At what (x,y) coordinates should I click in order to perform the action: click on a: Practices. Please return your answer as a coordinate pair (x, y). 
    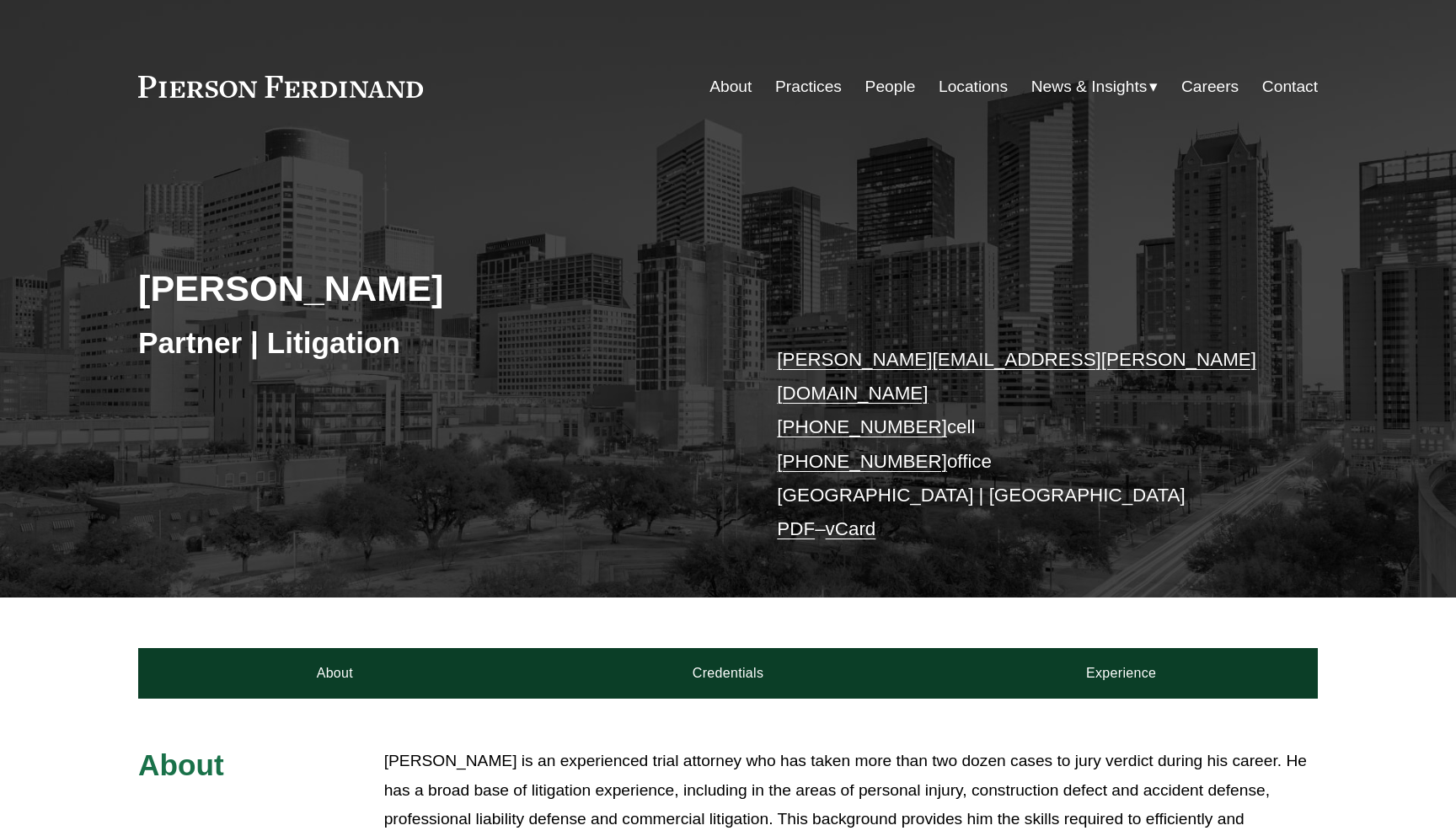
    Looking at the image, I should click on (808, 87).